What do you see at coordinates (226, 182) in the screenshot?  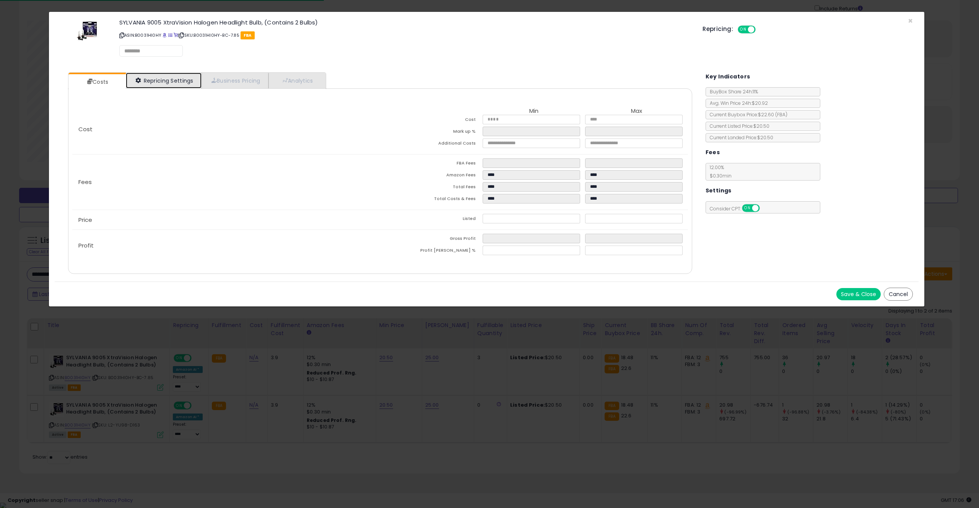 I see `p: Fees` at bounding box center [226, 182].